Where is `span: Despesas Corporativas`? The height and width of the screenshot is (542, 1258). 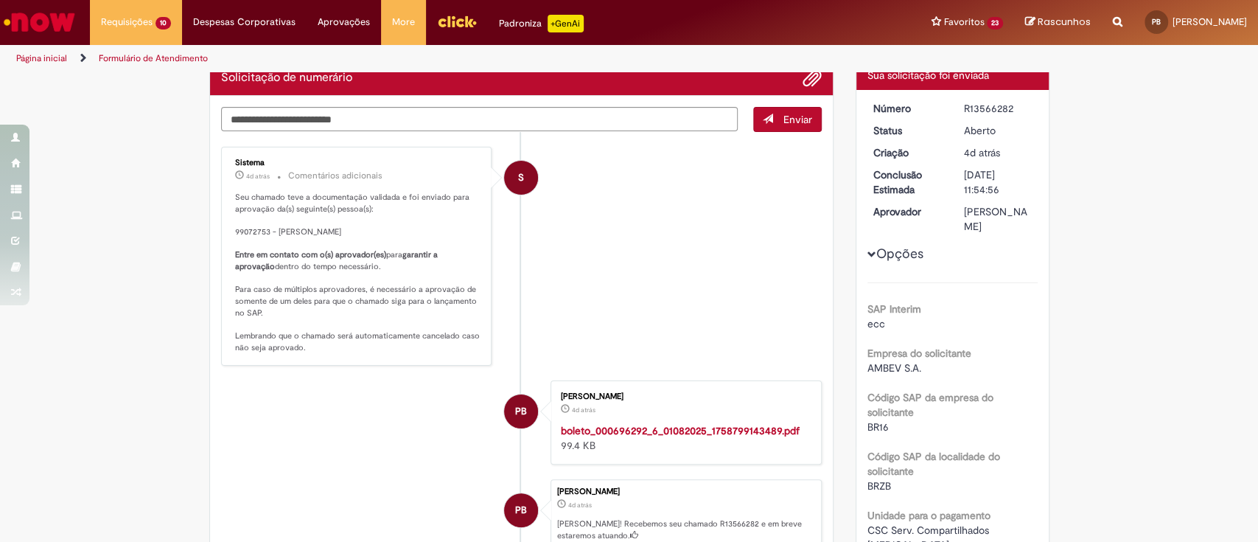
span: Despesas Corporativas is located at coordinates (244, 22).